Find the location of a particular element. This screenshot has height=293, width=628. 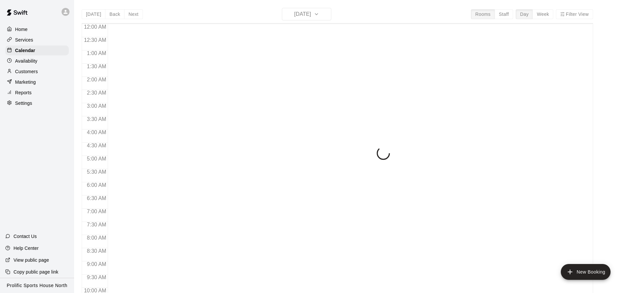

span: 4:30 AM is located at coordinates (96, 145).